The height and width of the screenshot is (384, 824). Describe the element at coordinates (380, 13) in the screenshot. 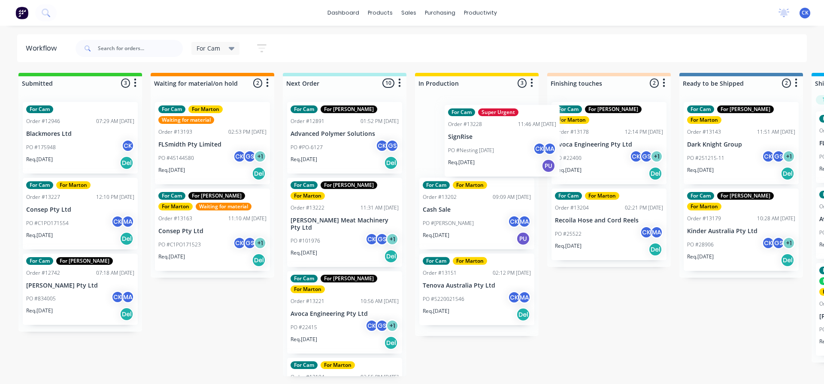

I see `div: products` at that location.